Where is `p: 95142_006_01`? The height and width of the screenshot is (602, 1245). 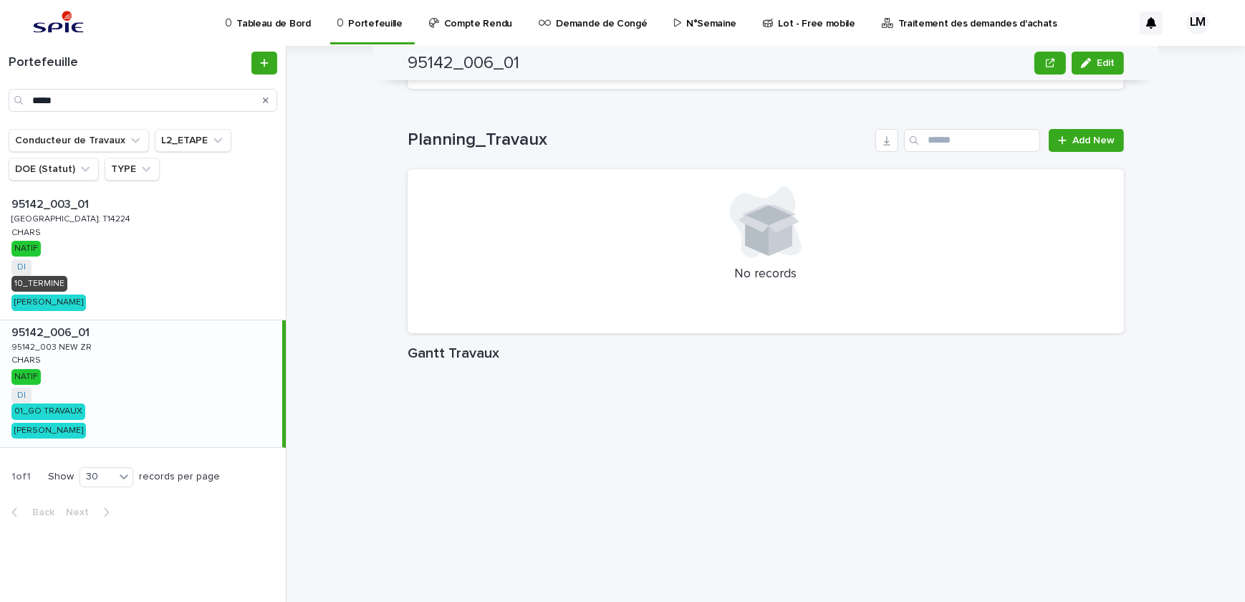
p: 95142_006_01 is located at coordinates (52, 331).